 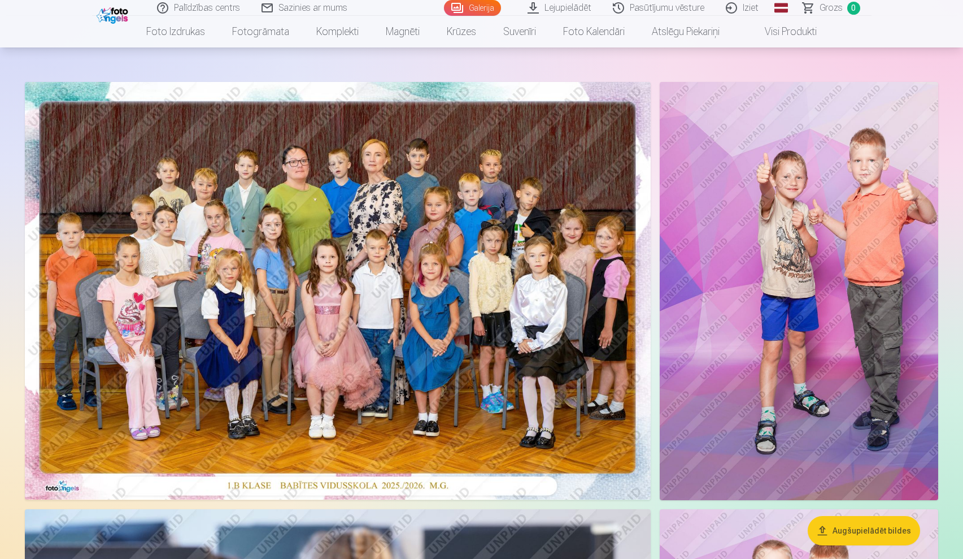 What do you see at coordinates (403, 32) in the screenshot?
I see `a: Magnēti` at bounding box center [403, 32].